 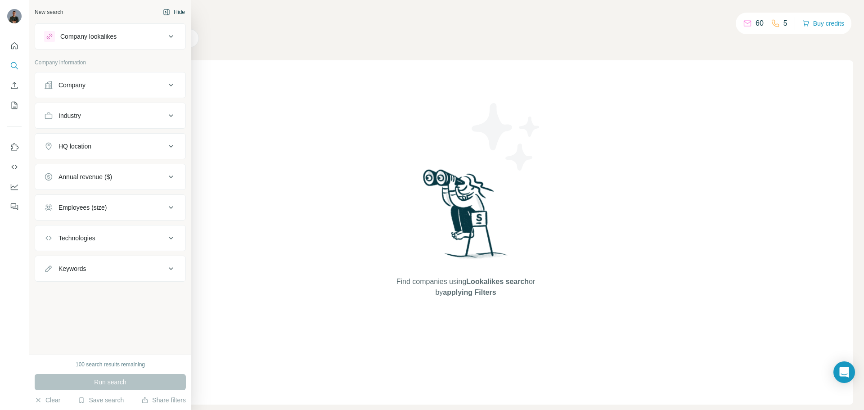 I want to click on div: Keywords, so click(x=72, y=269).